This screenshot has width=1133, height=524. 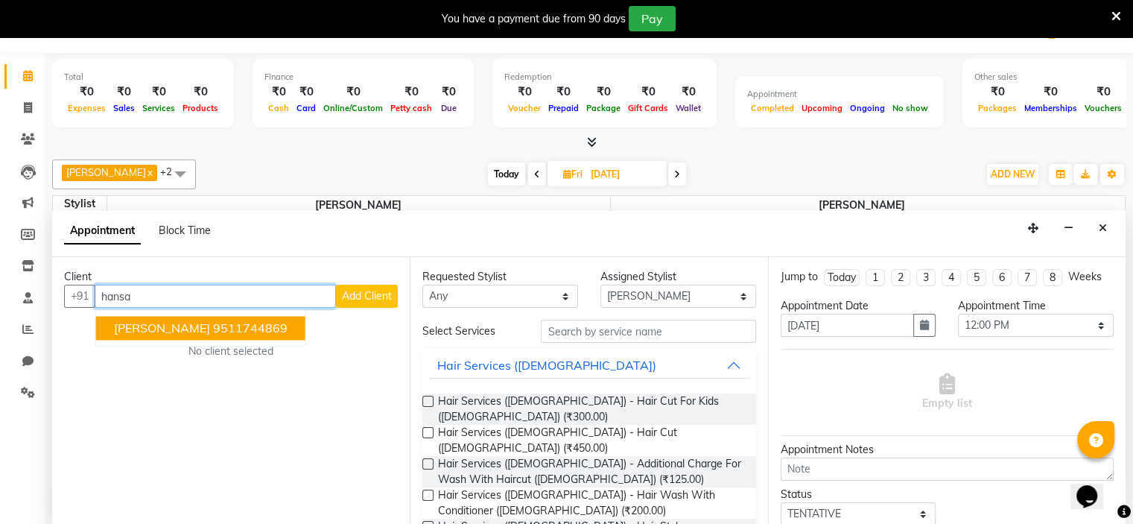 I want to click on span: Upcoming, so click(x=822, y=108).